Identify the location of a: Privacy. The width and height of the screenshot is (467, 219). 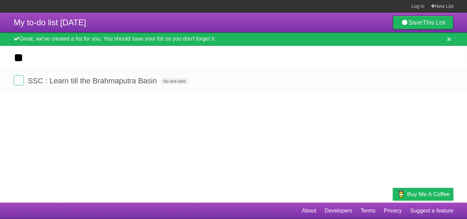
(393, 211).